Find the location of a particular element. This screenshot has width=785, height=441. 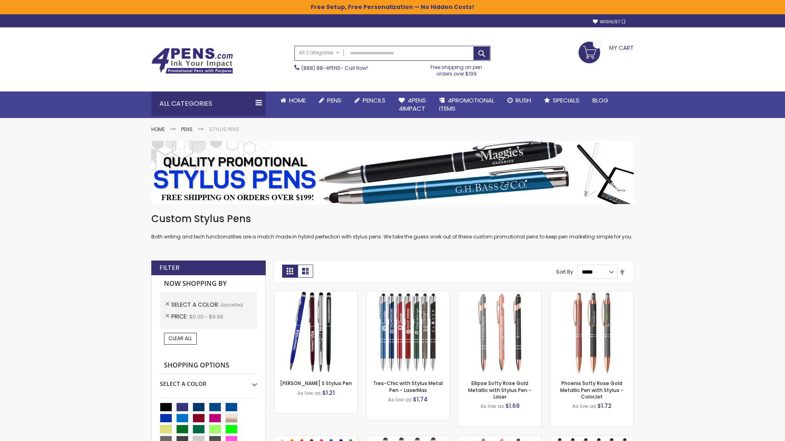

label: Sort By is located at coordinates (564, 272).